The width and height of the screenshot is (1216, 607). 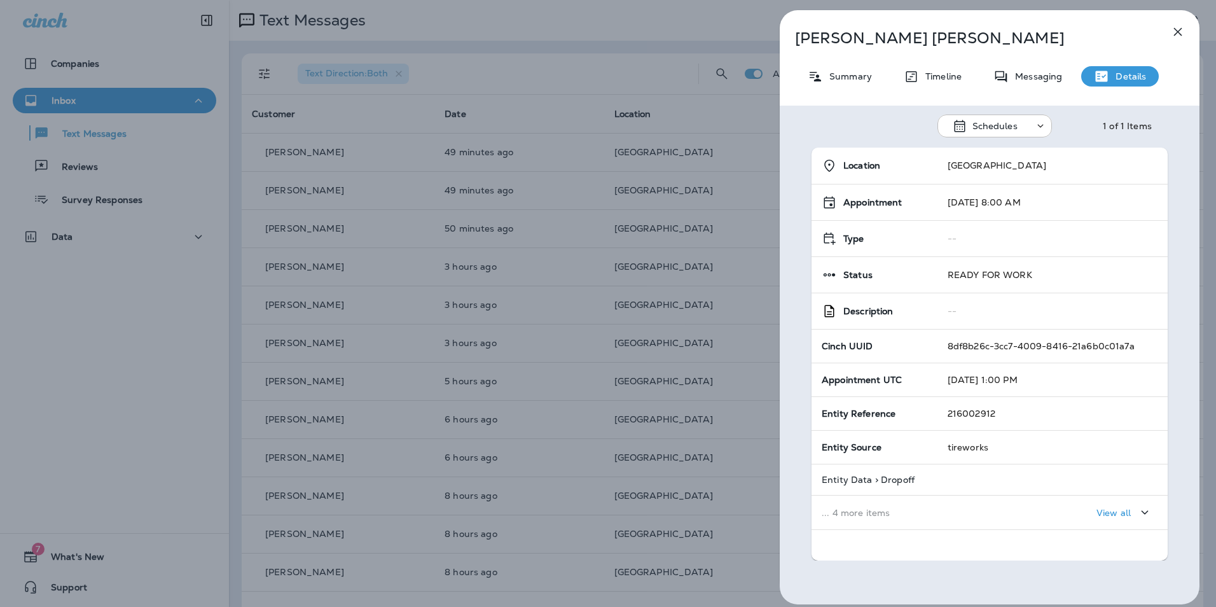 What do you see at coordinates (1113, 513) in the screenshot?
I see `p: View all` at bounding box center [1113, 513].